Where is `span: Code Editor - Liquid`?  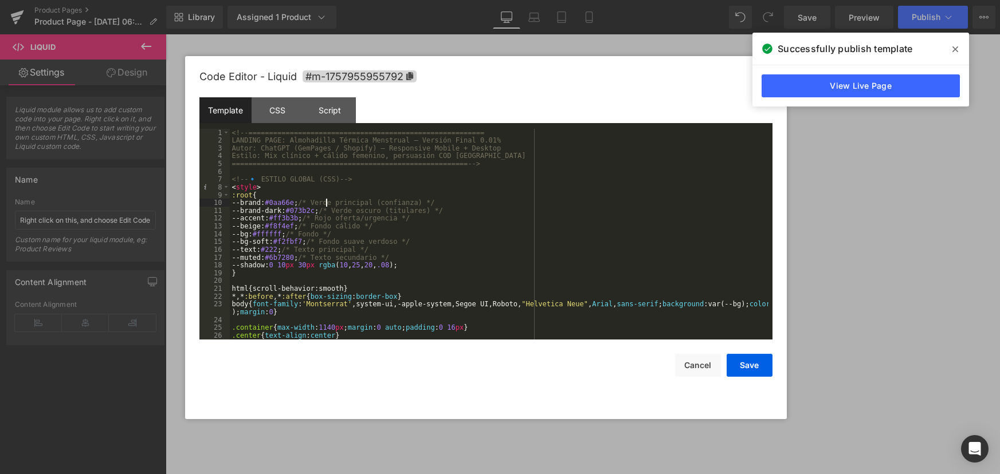 span: Code Editor - Liquid is located at coordinates (248, 76).